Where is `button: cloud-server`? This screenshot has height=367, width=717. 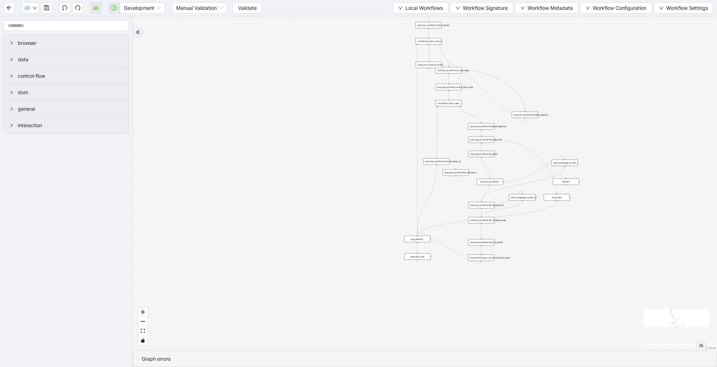 button: cloud-server is located at coordinates (96, 8).